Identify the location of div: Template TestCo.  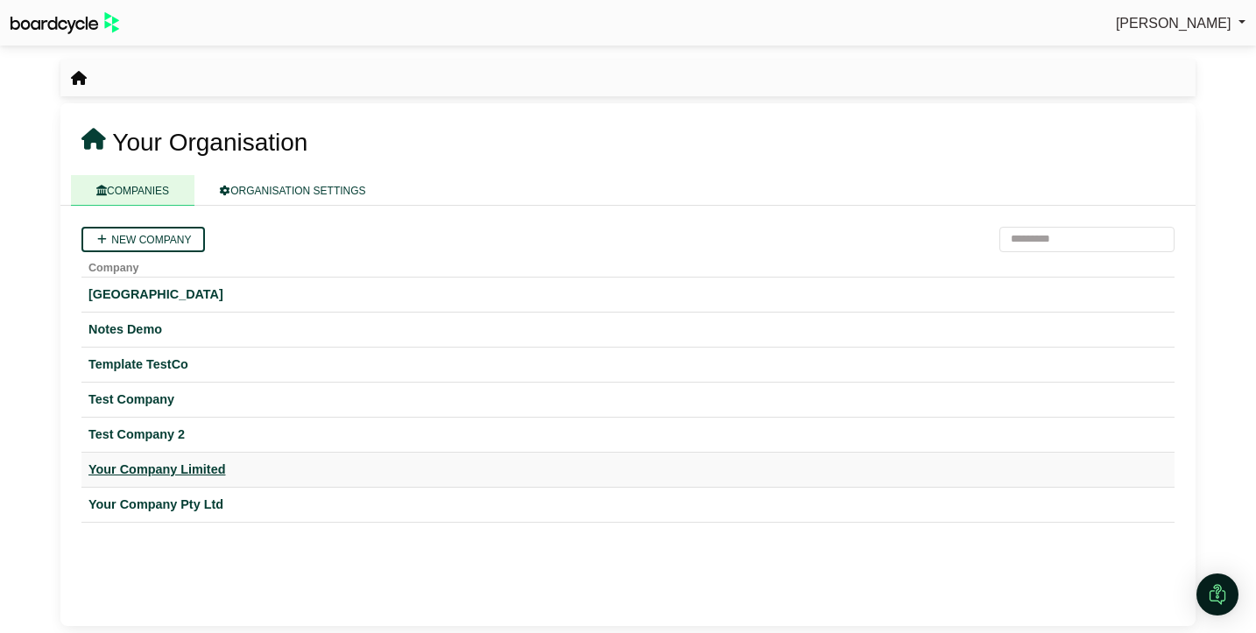
(628, 364).